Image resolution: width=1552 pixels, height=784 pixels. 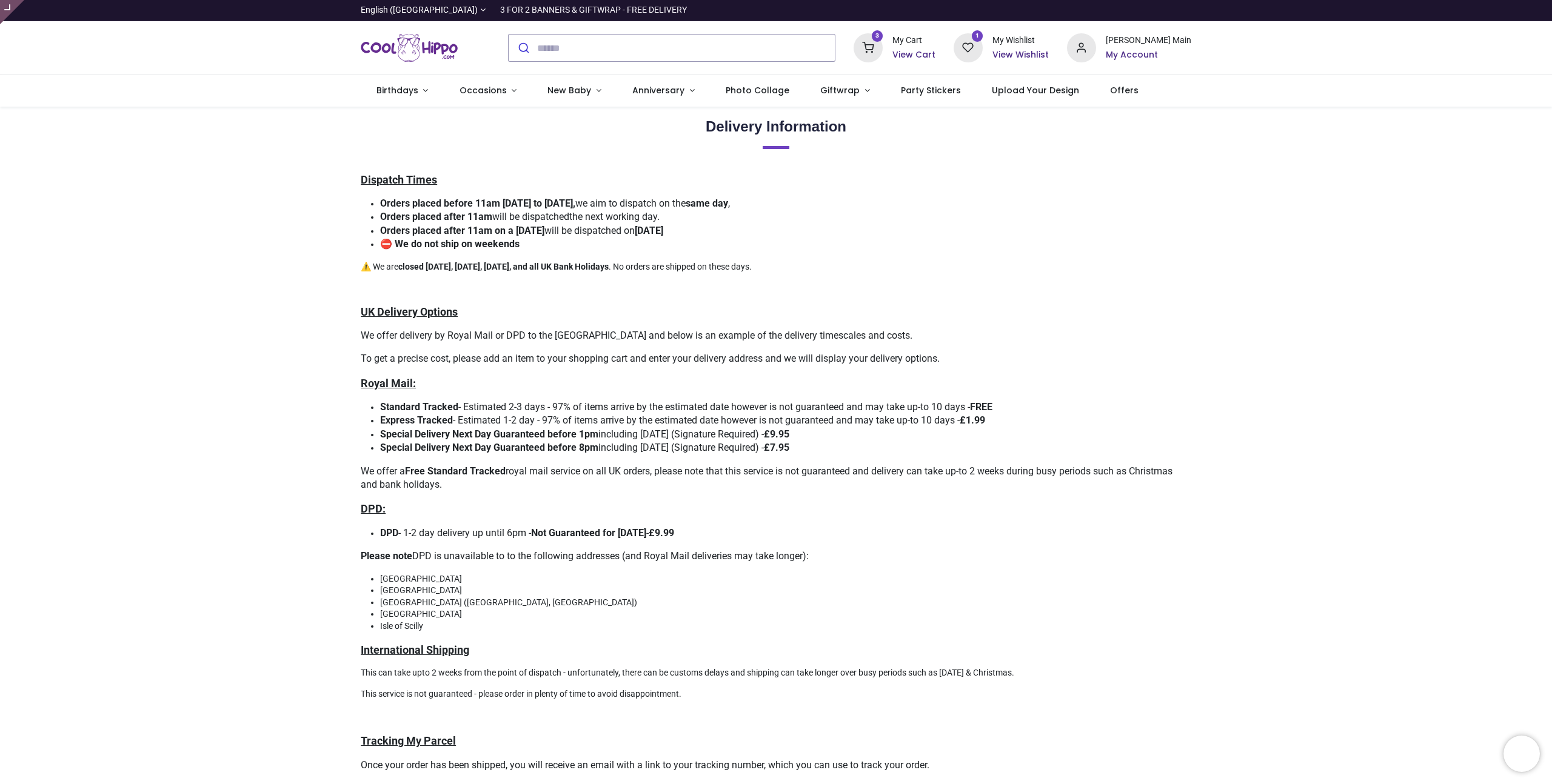 What do you see at coordinates (475, 216) in the screenshot?
I see `span: will be dispatched` at bounding box center [475, 216].